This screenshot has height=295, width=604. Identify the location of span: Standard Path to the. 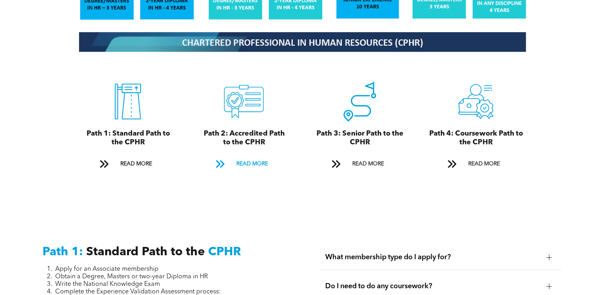
(145, 252).